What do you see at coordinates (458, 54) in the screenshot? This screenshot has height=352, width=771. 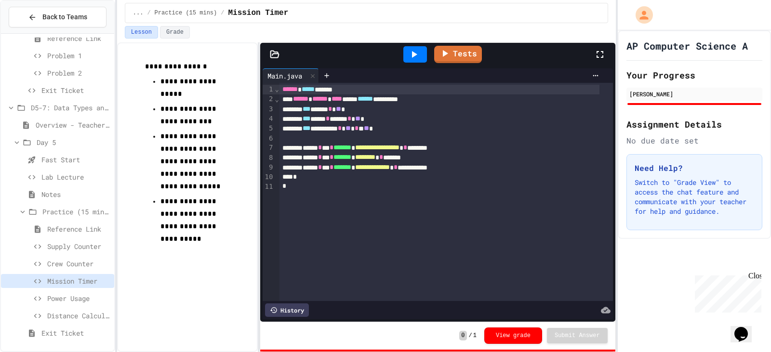 I see `a: Tests` at bounding box center [458, 54].